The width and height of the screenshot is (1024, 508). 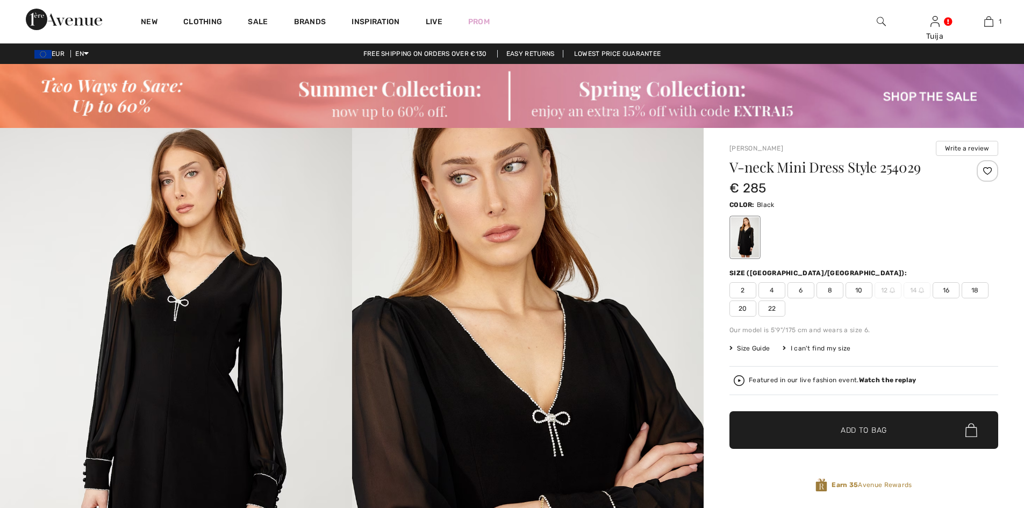 What do you see at coordinates (203, 23) in the screenshot?
I see `a: Clothing` at bounding box center [203, 23].